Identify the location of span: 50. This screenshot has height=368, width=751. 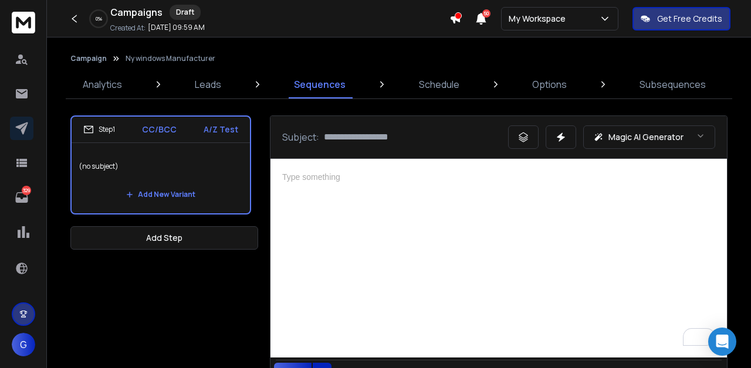
(486, 13).